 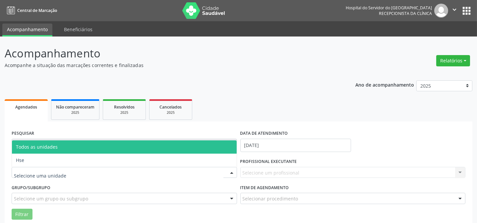 I want to click on button: Filtrar, so click(x=22, y=214).